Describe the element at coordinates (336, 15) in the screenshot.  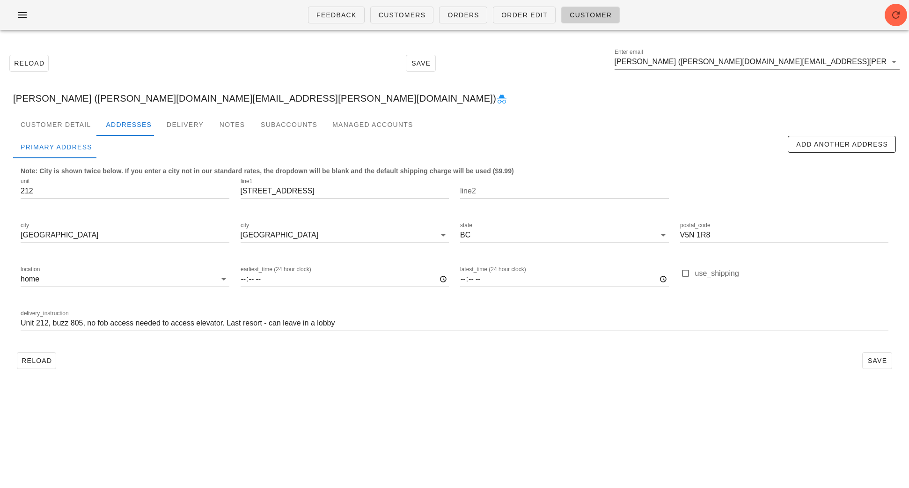
I see `a: Feedback` at that location.